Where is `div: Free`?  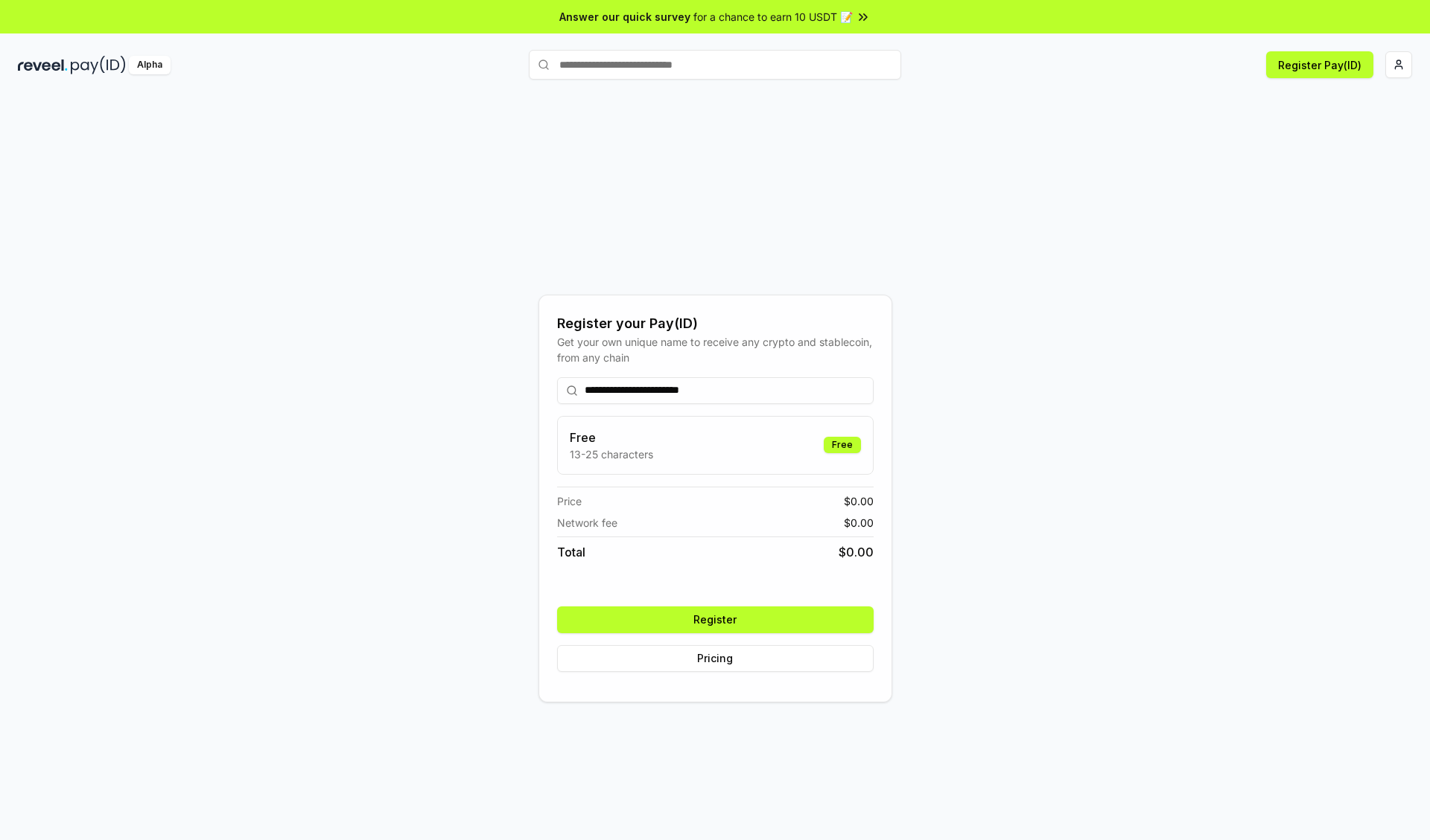 div: Free is located at coordinates (842, 445).